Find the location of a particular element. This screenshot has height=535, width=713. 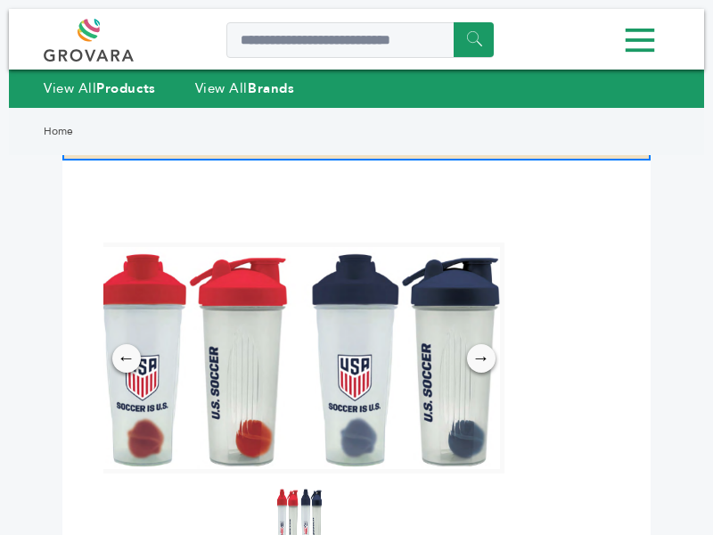

a: Home is located at coordinates (58, 131).